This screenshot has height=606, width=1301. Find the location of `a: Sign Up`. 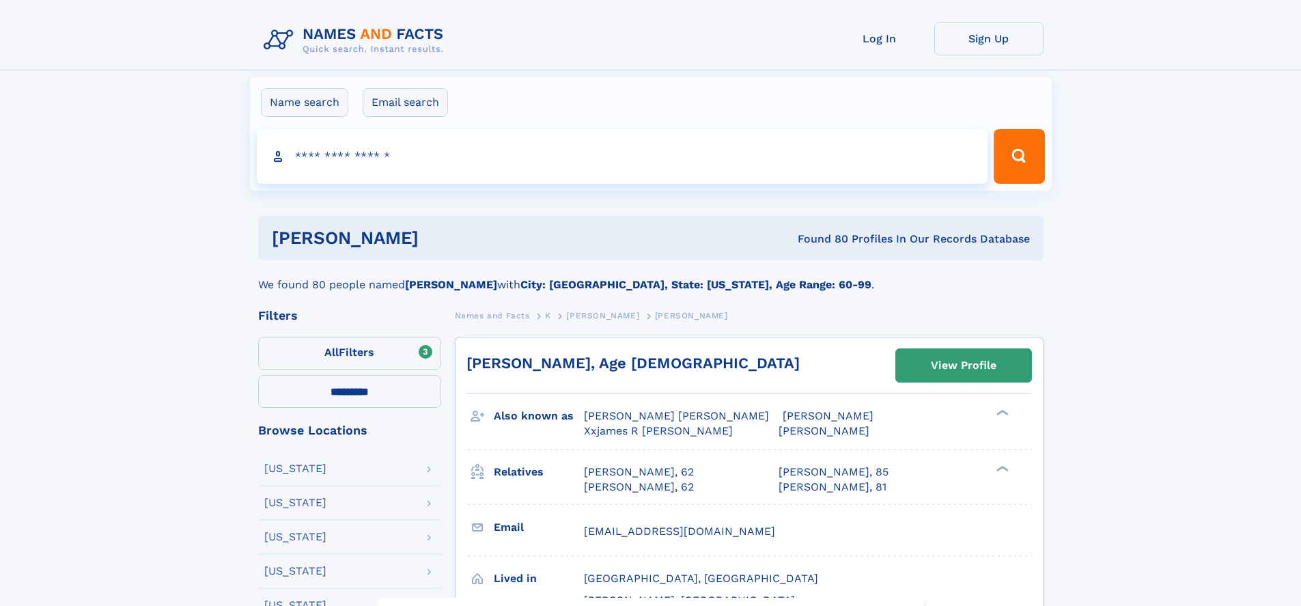

a: Sign Up is located at coordinates (989, 38).